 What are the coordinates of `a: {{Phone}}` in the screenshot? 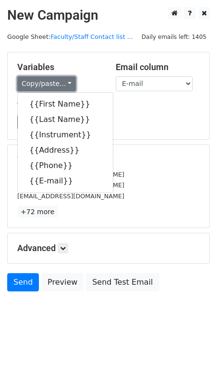 It's located at (65, 166).